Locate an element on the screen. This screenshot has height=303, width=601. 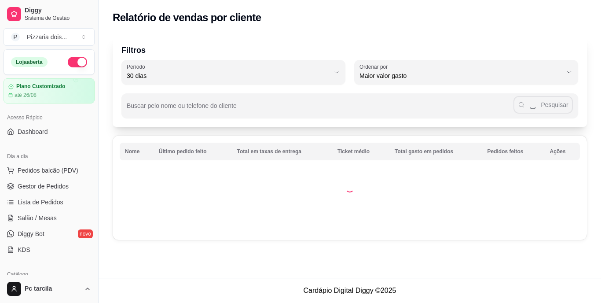
span: Pedidos balcão (PDV) is located at coordinates (48, 170).